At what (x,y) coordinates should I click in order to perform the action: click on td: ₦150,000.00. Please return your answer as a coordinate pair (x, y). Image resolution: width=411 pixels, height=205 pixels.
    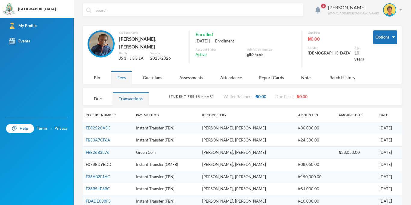
    Looking at the image, I should click on (315, 177).